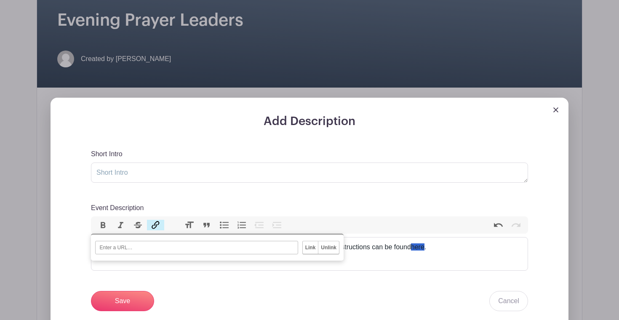 This screenshot has width=619, height=320. Describe the element at coordinates (156, 225) in the screenshot. I see `button: Link` at that location.